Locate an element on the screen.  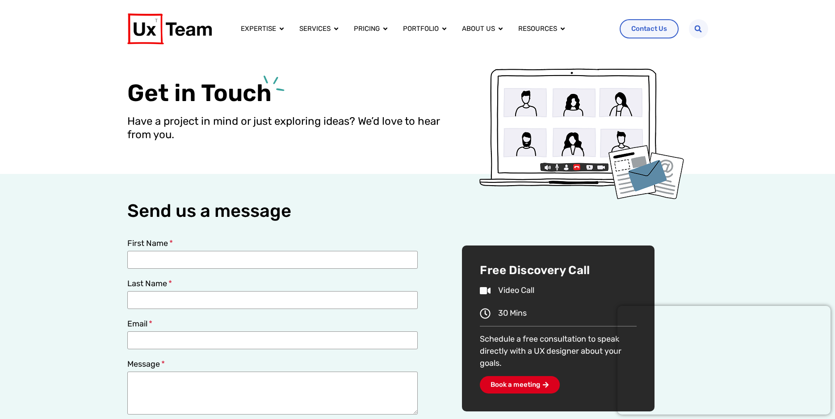
a: Services is located at coordinates (315, 29).